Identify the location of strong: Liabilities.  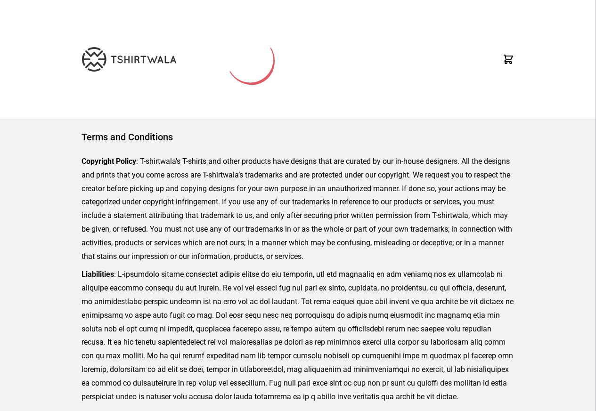
(97, 274).